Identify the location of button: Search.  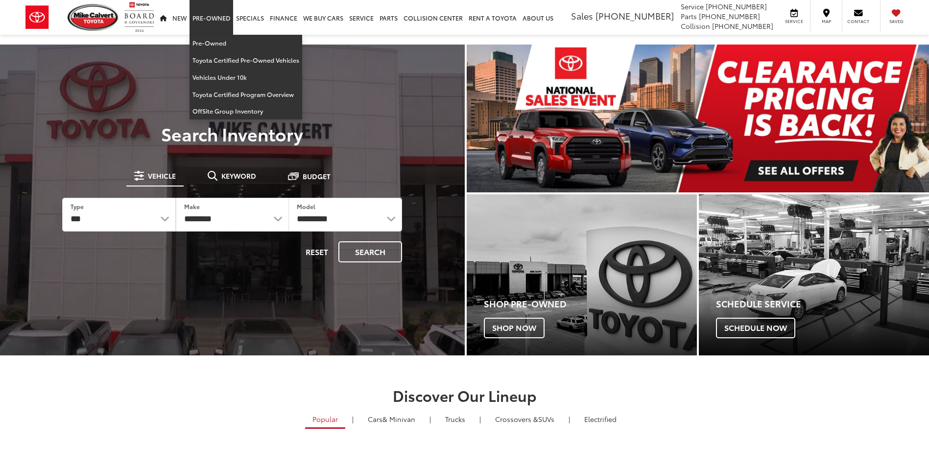
(370, 252).